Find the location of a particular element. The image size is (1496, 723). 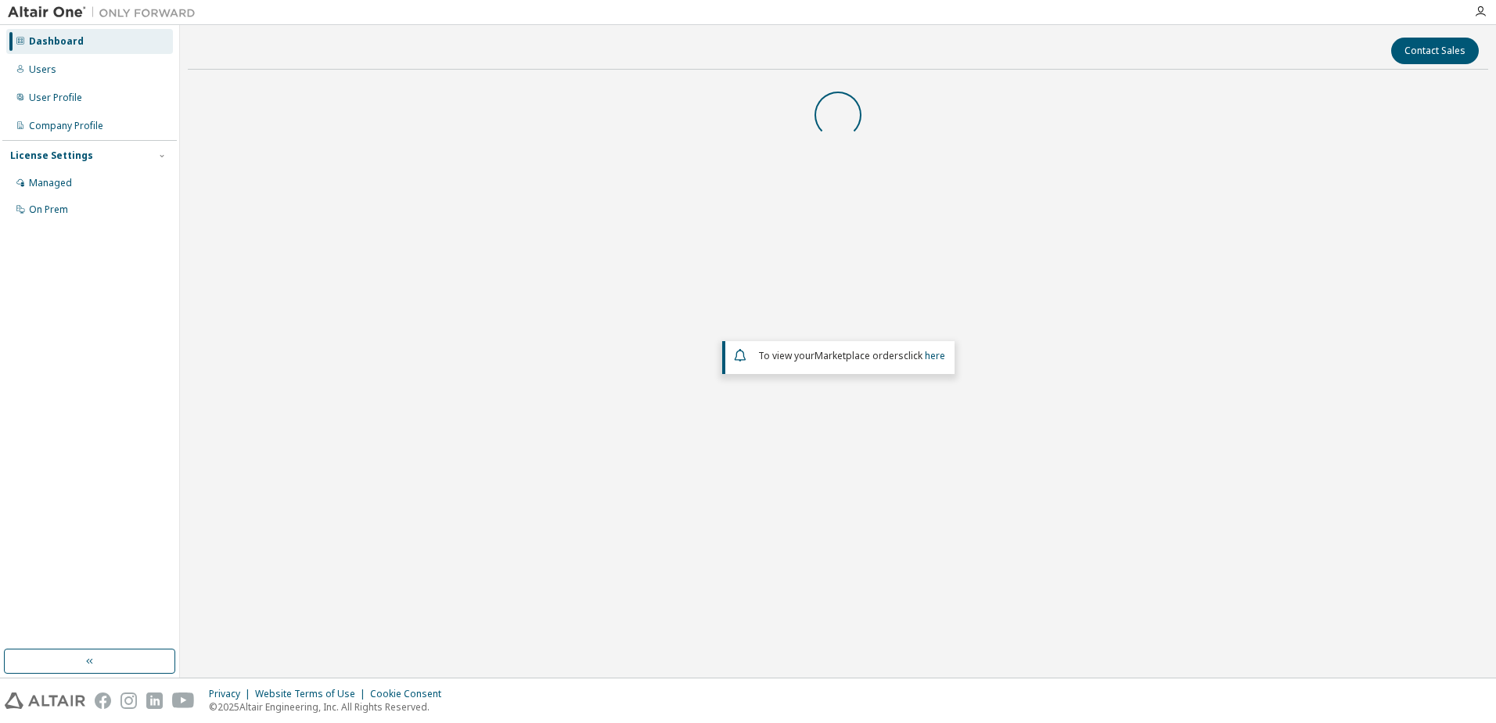

div: User Profile is located at coordinates (56, 98).